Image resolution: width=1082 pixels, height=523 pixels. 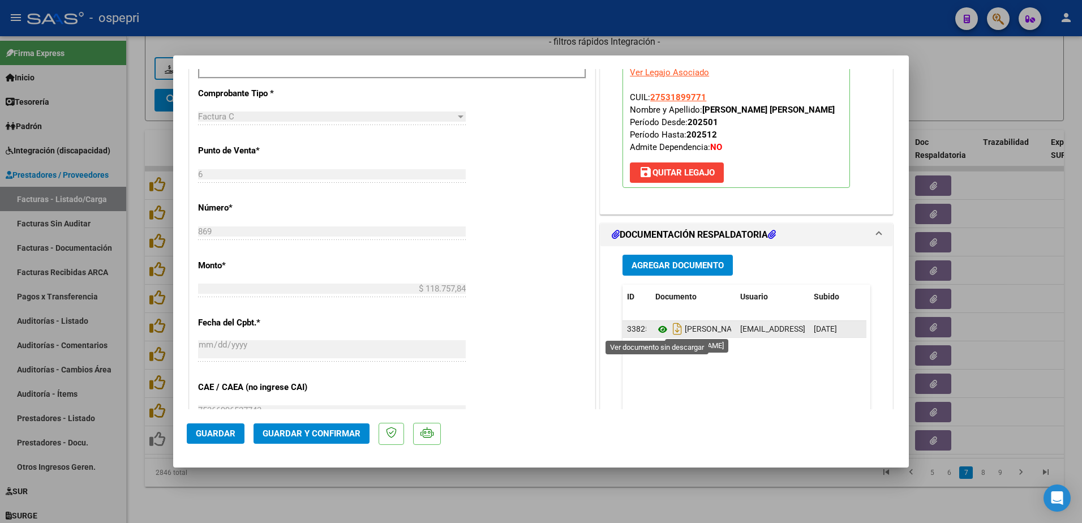 What do you see at coordinates (1057, 498) in the screenshot?
I see `div: Open Intercom Messenger` at bounding box center [1057, 498].